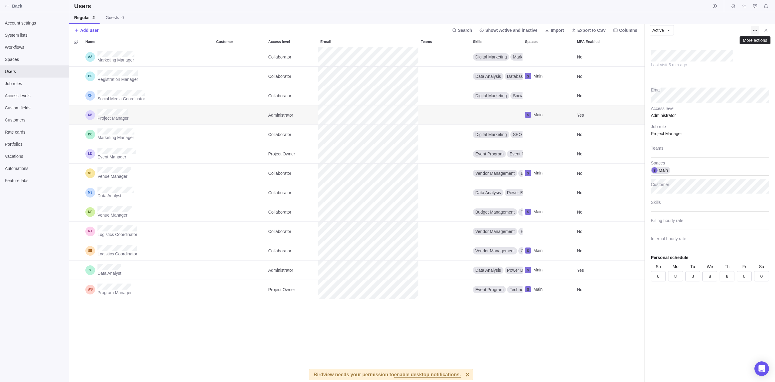 The height and width of the screenshot is (382, 775). Describe the element at coordinates (39, 6) in the screenshot. I see `span: Back` at that location.